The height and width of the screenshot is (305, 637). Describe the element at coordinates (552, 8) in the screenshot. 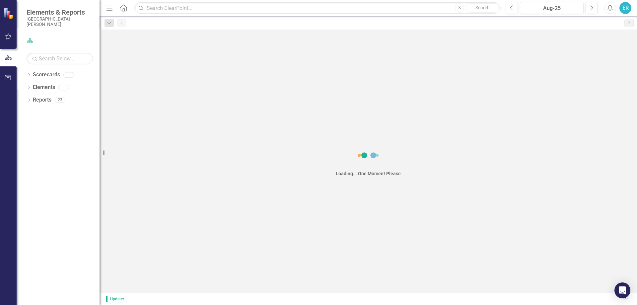

I see `button: Aug-25` at that location.